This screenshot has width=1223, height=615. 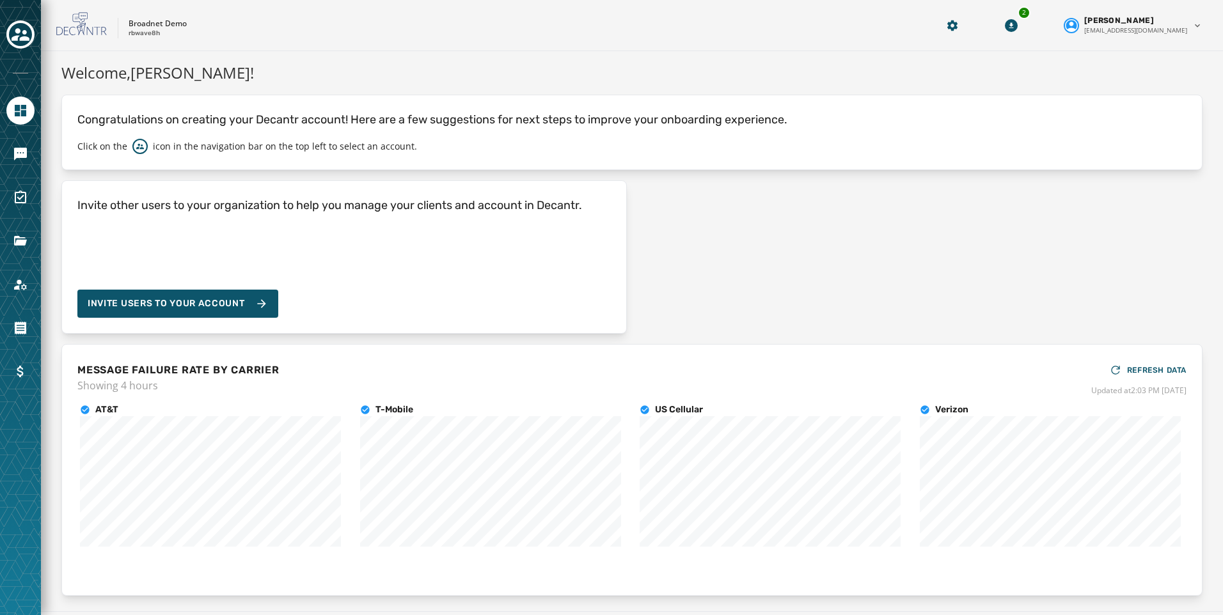 I want to click on p: rbwave8h, so click(x=144, y=33).